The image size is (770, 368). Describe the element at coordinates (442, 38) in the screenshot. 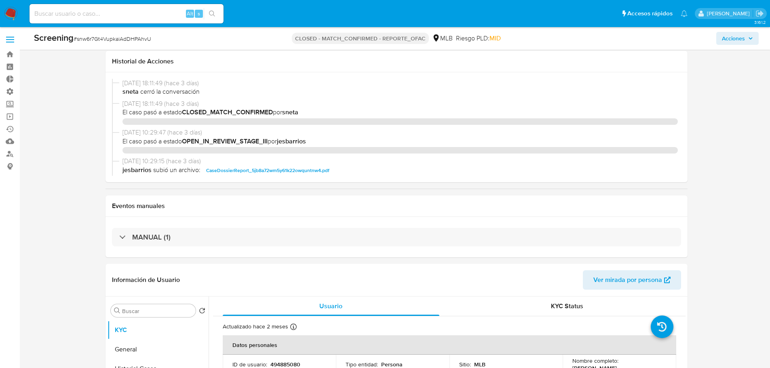

I see `div: MLB` at that location.